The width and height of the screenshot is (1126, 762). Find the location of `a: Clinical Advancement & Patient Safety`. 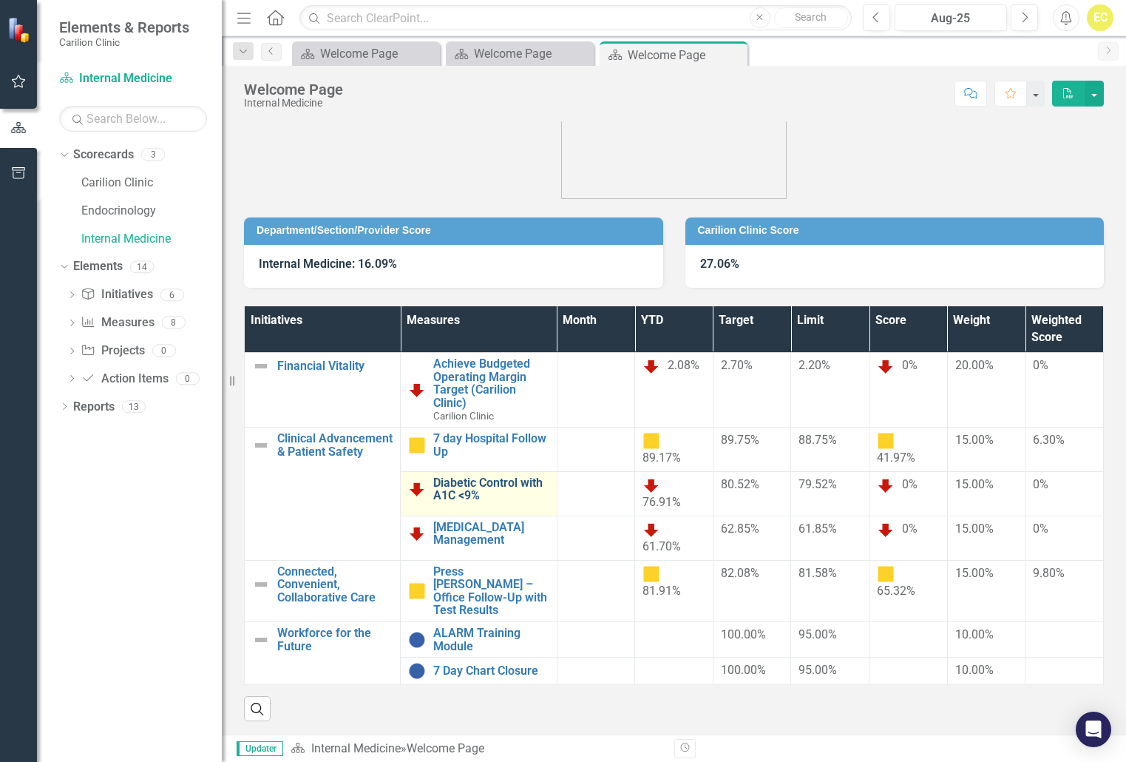

a: Clinical Advancement & Patient Safety is located at coordinates (335, 444).